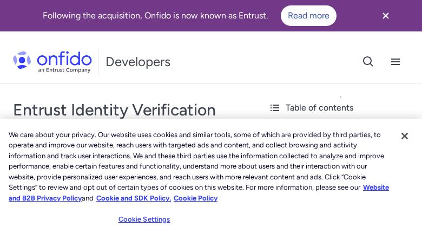 This screenshot has width=422, height=239. Describe the element at coordinates (341, 108) in the screenshot. I see `div: Table of contents` at that location.